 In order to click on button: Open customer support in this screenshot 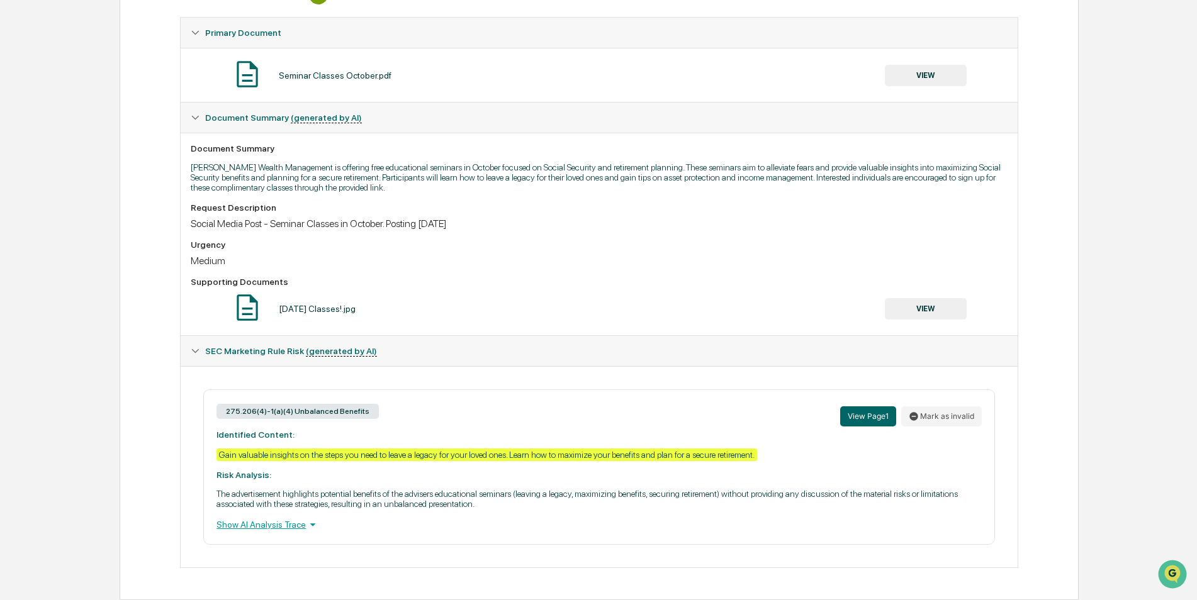, I will do `click(16, 16)`.